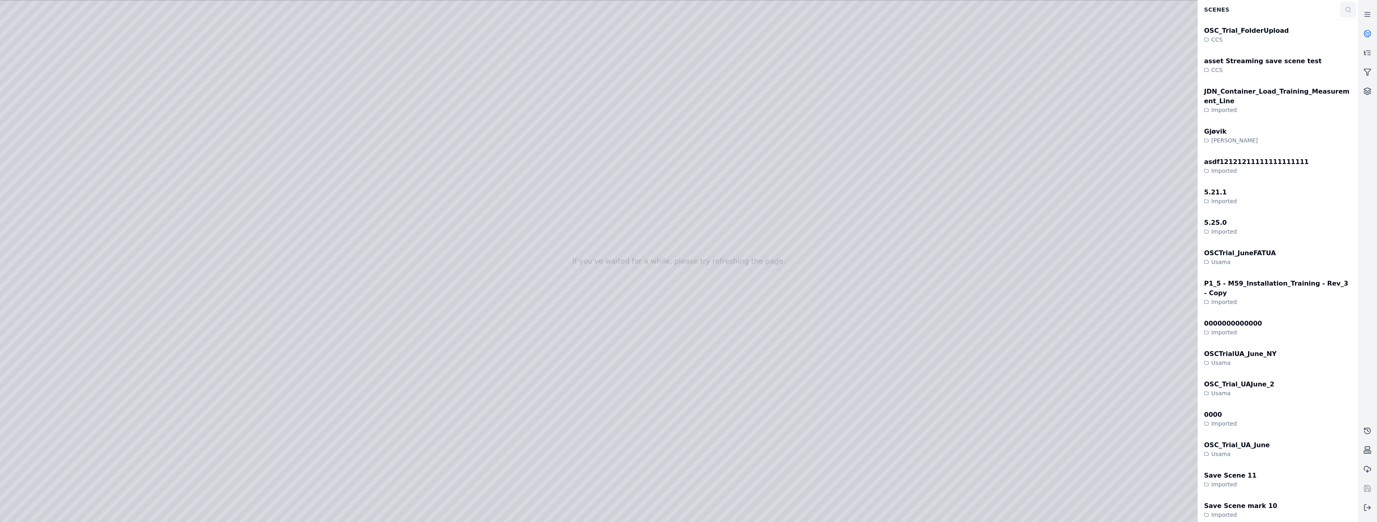 The height and width of the screenshot is (522, 1377). I want to click on div: 0000000000000, so click(1233, 324).